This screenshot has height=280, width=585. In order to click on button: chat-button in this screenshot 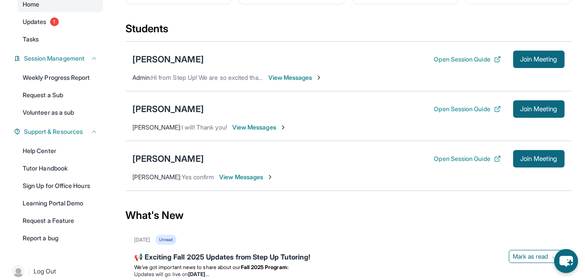, I will do `click(566, 261)`.